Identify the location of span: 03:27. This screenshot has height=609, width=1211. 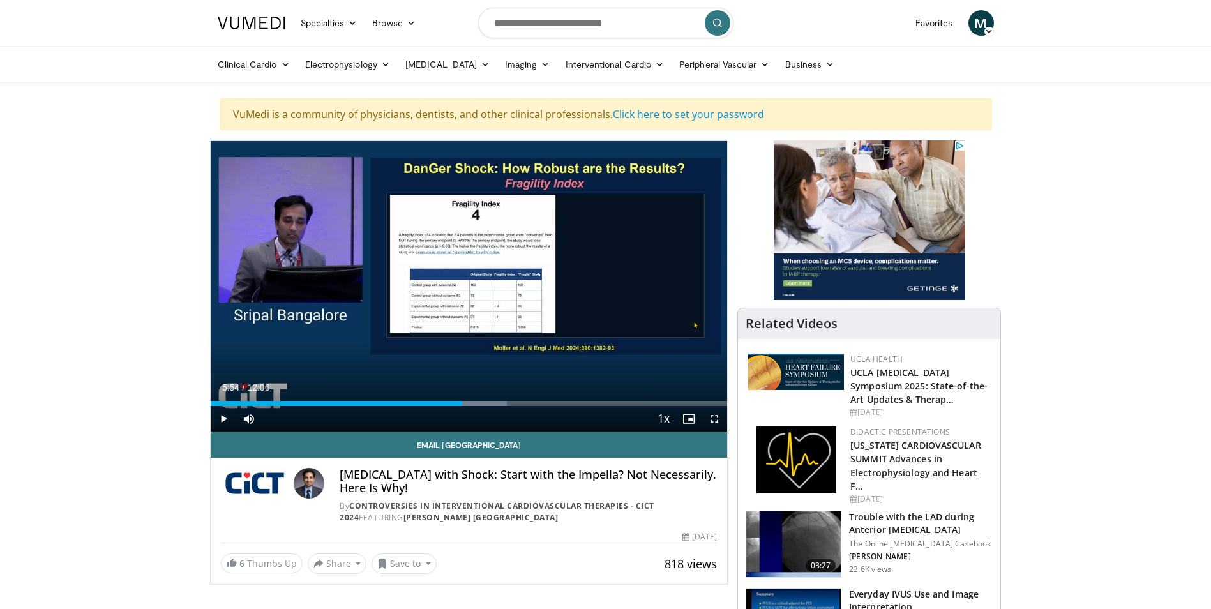
(821, 565).